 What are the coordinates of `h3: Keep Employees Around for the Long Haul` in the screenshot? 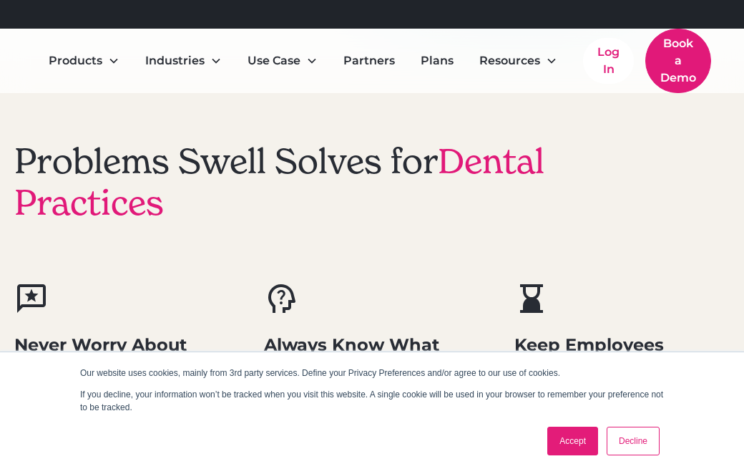 It's located at (622, 369).